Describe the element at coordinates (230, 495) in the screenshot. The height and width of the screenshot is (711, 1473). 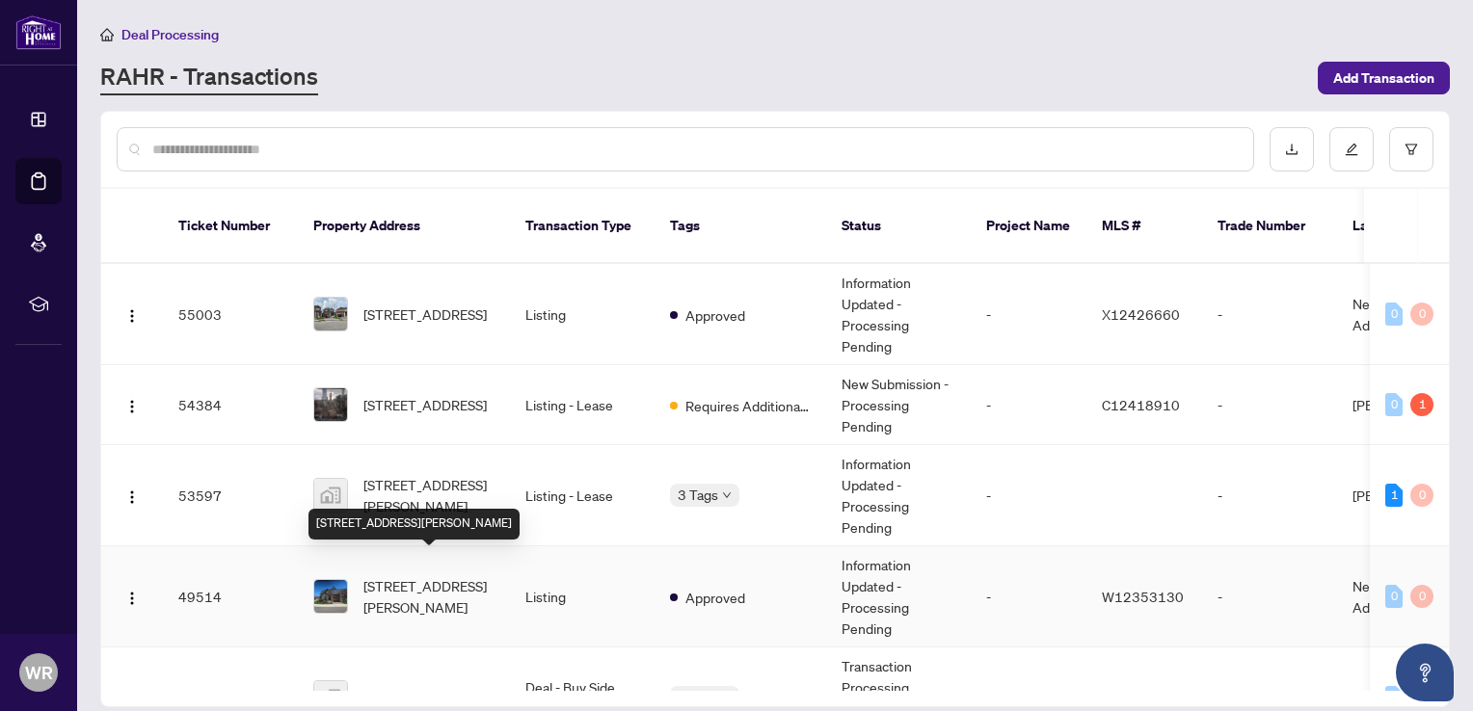
I see `td: 53597` at that location.